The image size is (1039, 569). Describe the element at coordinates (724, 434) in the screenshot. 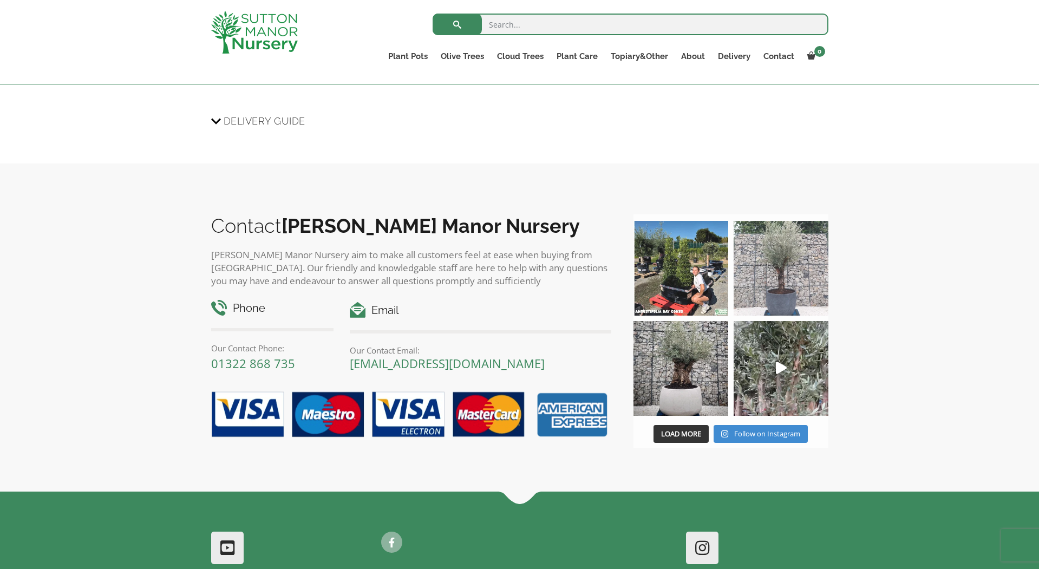

I see `svg: Instagram` at that location.